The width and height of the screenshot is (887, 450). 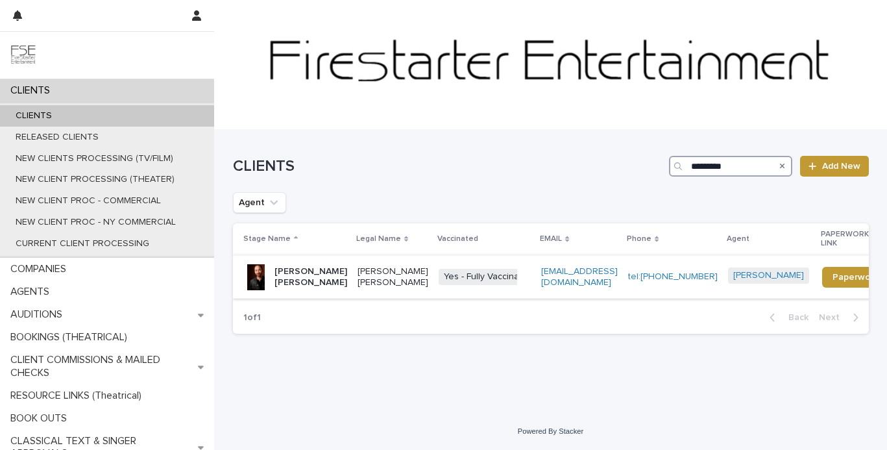 What do you see at coordinates (841, 317) in the screenshot?
I see `button: Next` at bounding box center [841, 317].